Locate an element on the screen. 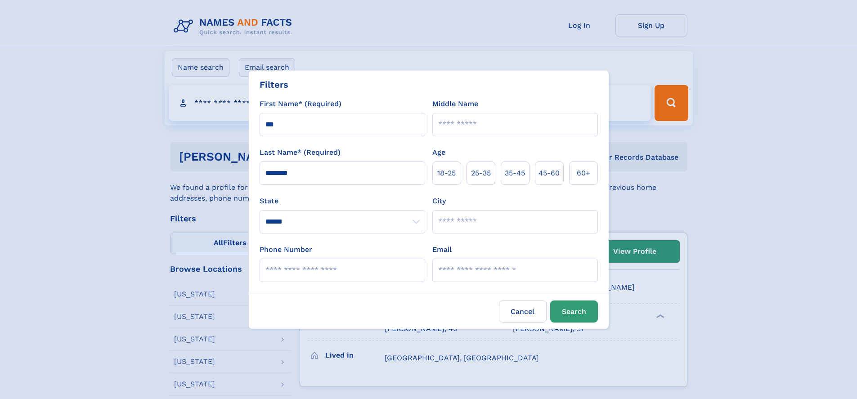  label: Phone Number is located at coordinates (286, 250).